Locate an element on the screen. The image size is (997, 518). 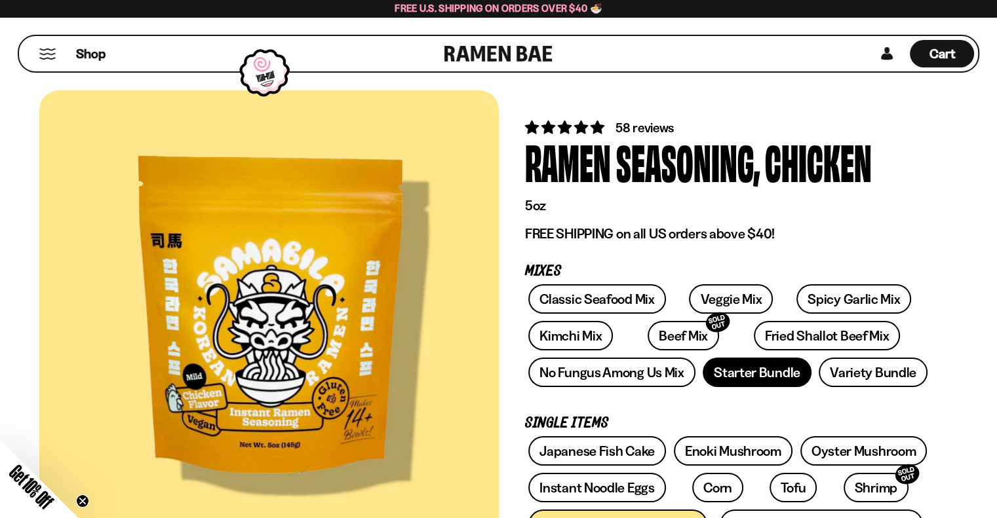
a: Enoki Mushroom is located at coordinates (733, 451).